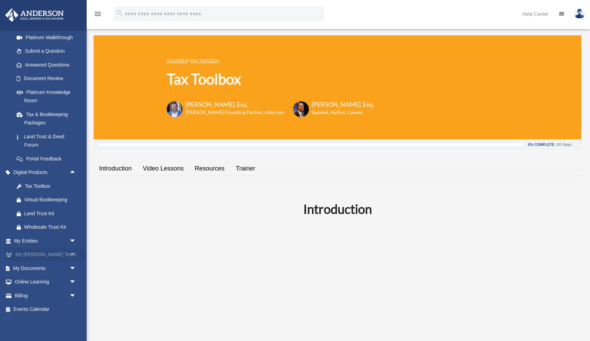 The width and height of the screenshot is (590, 341). I want to click on div: Land Trust Kit, so click(51, 213).